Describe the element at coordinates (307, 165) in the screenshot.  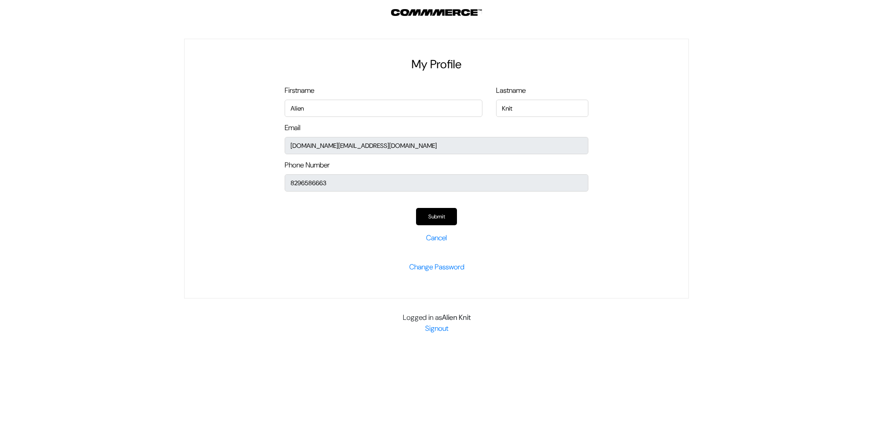
I see `label: Phone Number` at that location.